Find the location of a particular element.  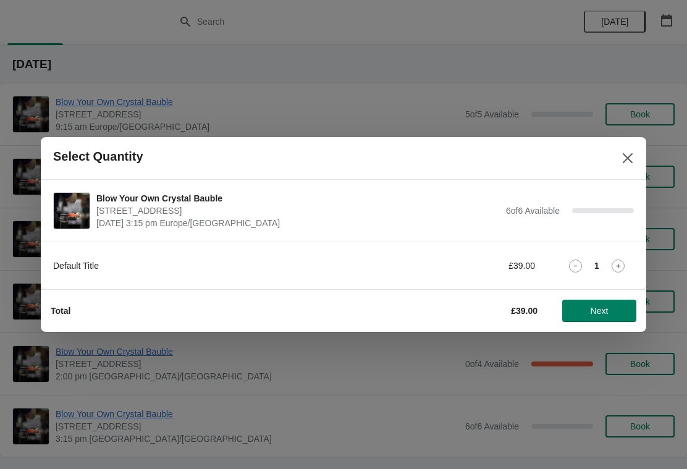

strong: £39.00 is located at coordinates (524, 311).